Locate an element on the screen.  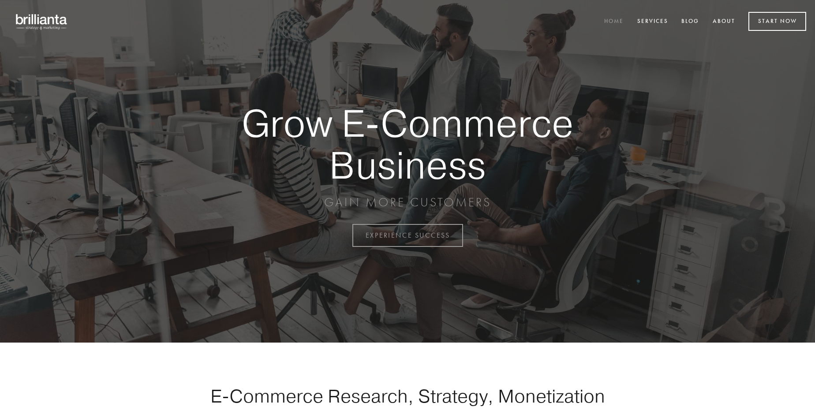
p: GAIN MORE CUSTOMERS is located at coordinates (408, 203).